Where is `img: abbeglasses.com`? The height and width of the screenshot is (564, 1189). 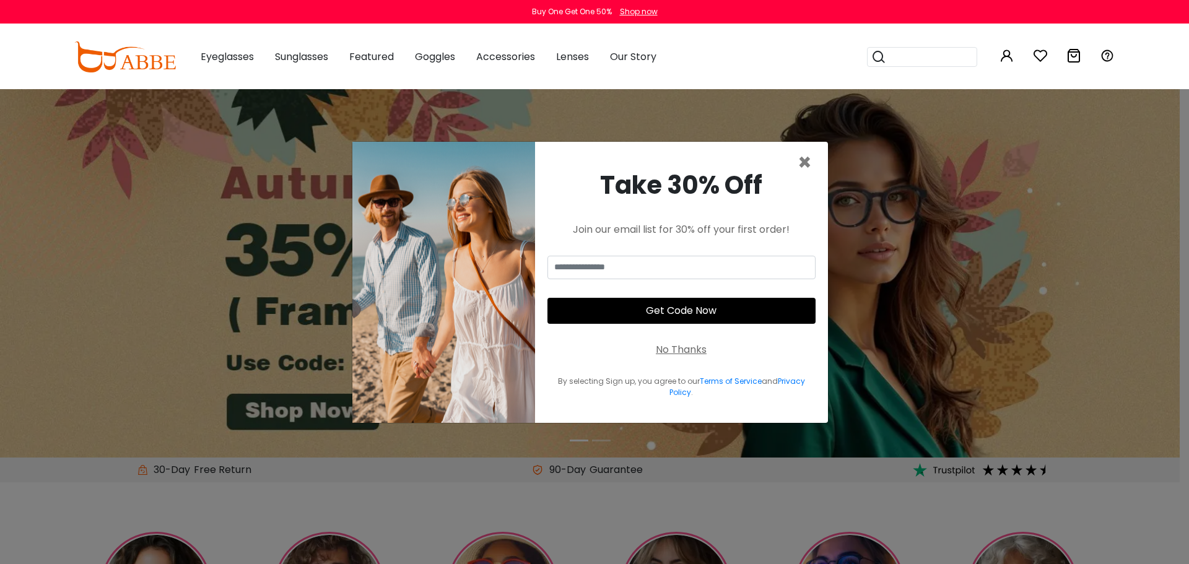
img: abbeglasses.com is located at coordinates (125, 57).